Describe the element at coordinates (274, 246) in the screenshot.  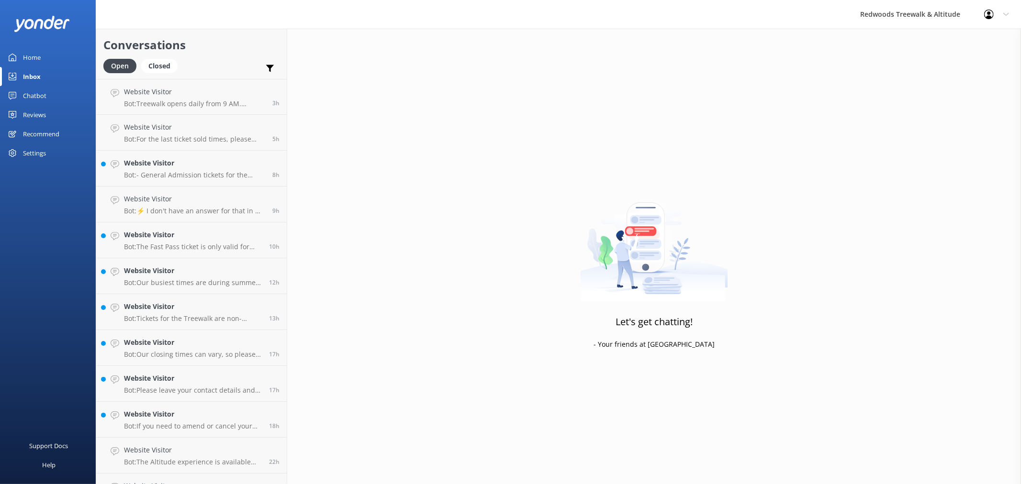
I see `span: 12:29am 18-Aug-2025 (UTC +12:00) Pacific/Auckland` at that location.